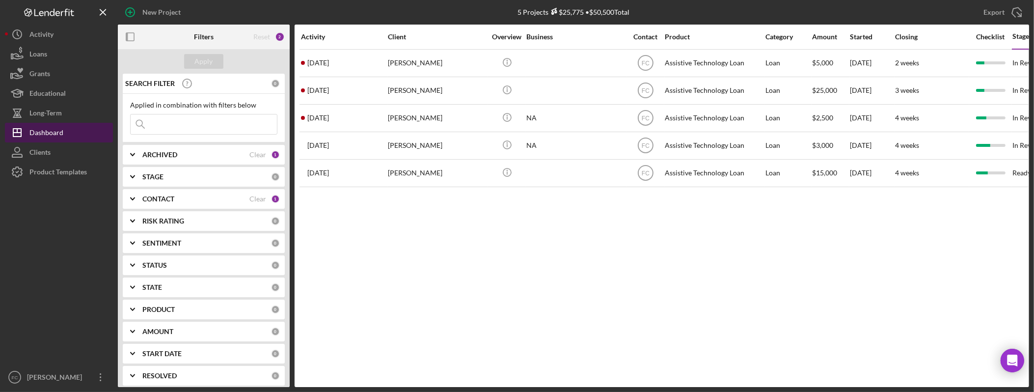 This screenshot has width=1034, height=392. What do you see at coordinates (46, 134) in the screenshot?
I see `div: Dashboard` at bounding box center [46, 134].